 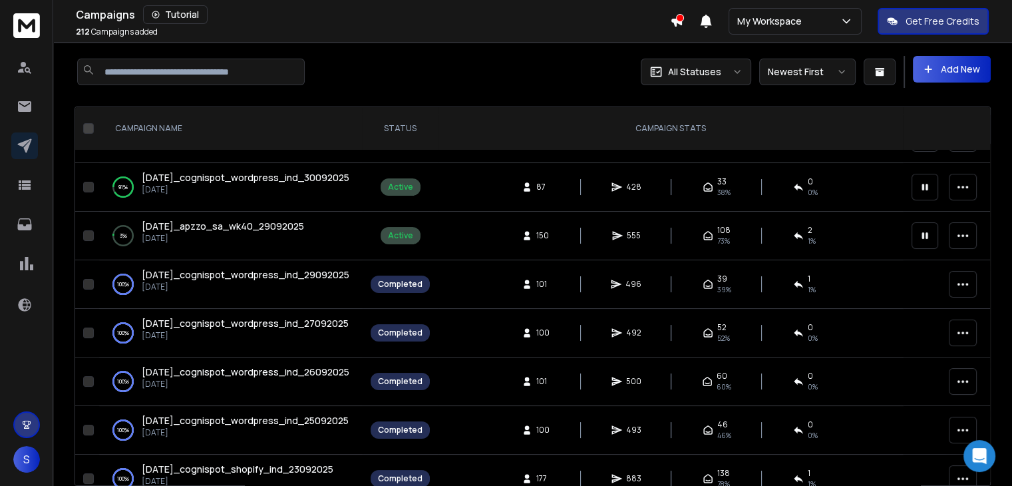 I want to click on p: My Workspace, so click(x=772, y=21).